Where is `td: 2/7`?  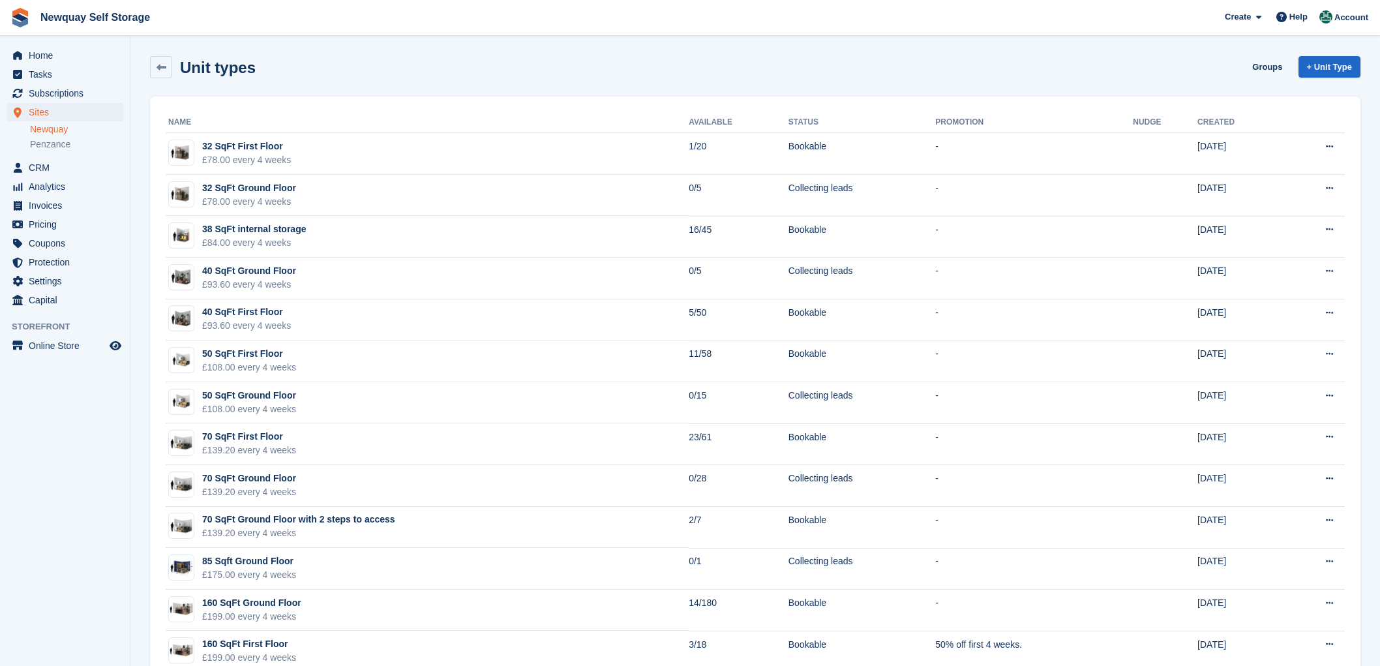 td: 2/7 is located at coordinates (738, 528).